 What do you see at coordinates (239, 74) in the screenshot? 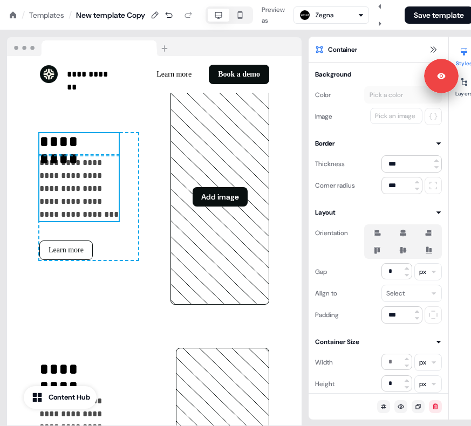
I see `button: Book a demo` at bounding box center [239, 74].